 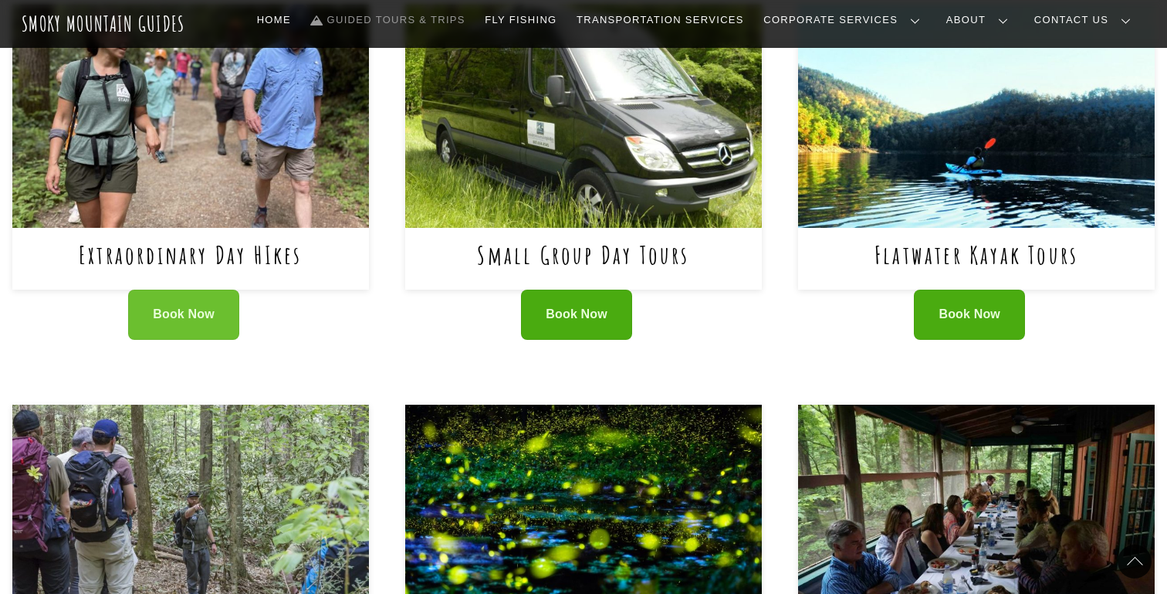 I want to click on a: Transportation Services, so click(x=660, y=20).